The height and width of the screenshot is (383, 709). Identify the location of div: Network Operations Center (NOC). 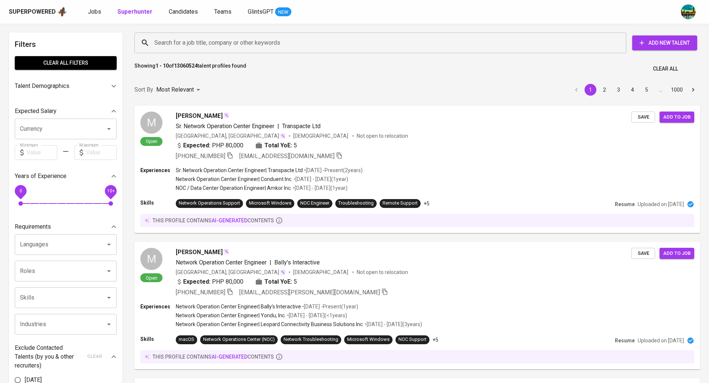
(239, 339).